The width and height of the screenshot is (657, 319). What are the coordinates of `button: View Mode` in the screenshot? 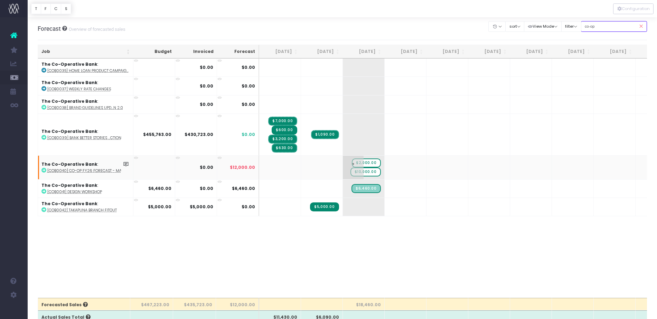 It's located at (543, 26).